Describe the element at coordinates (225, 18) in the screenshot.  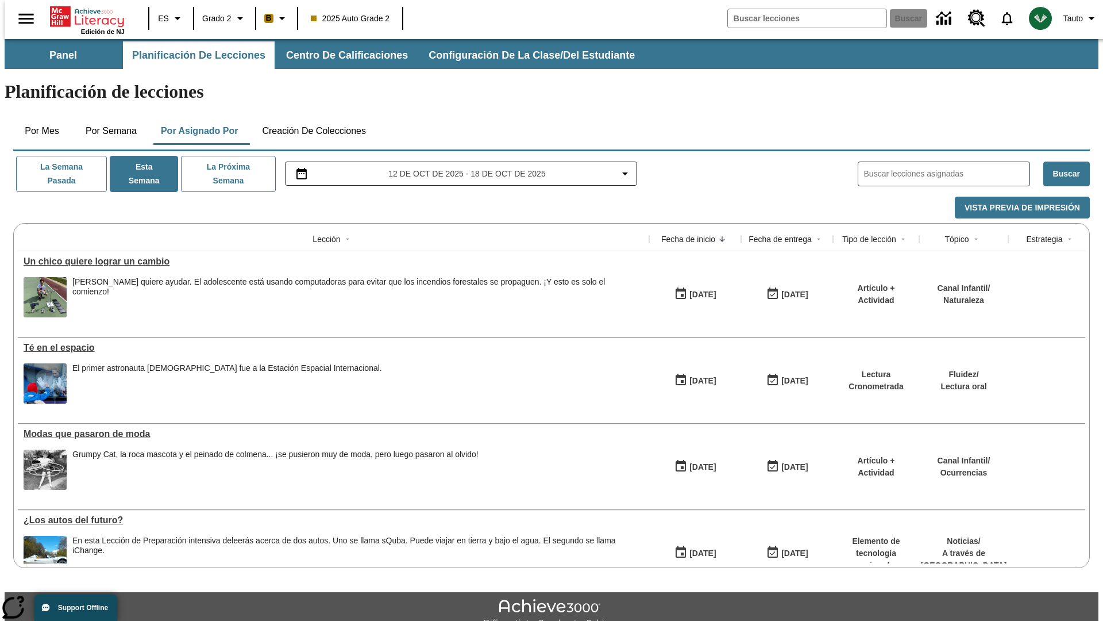
I see `button: Grado: Grado 2, Elige un grado` at that location.